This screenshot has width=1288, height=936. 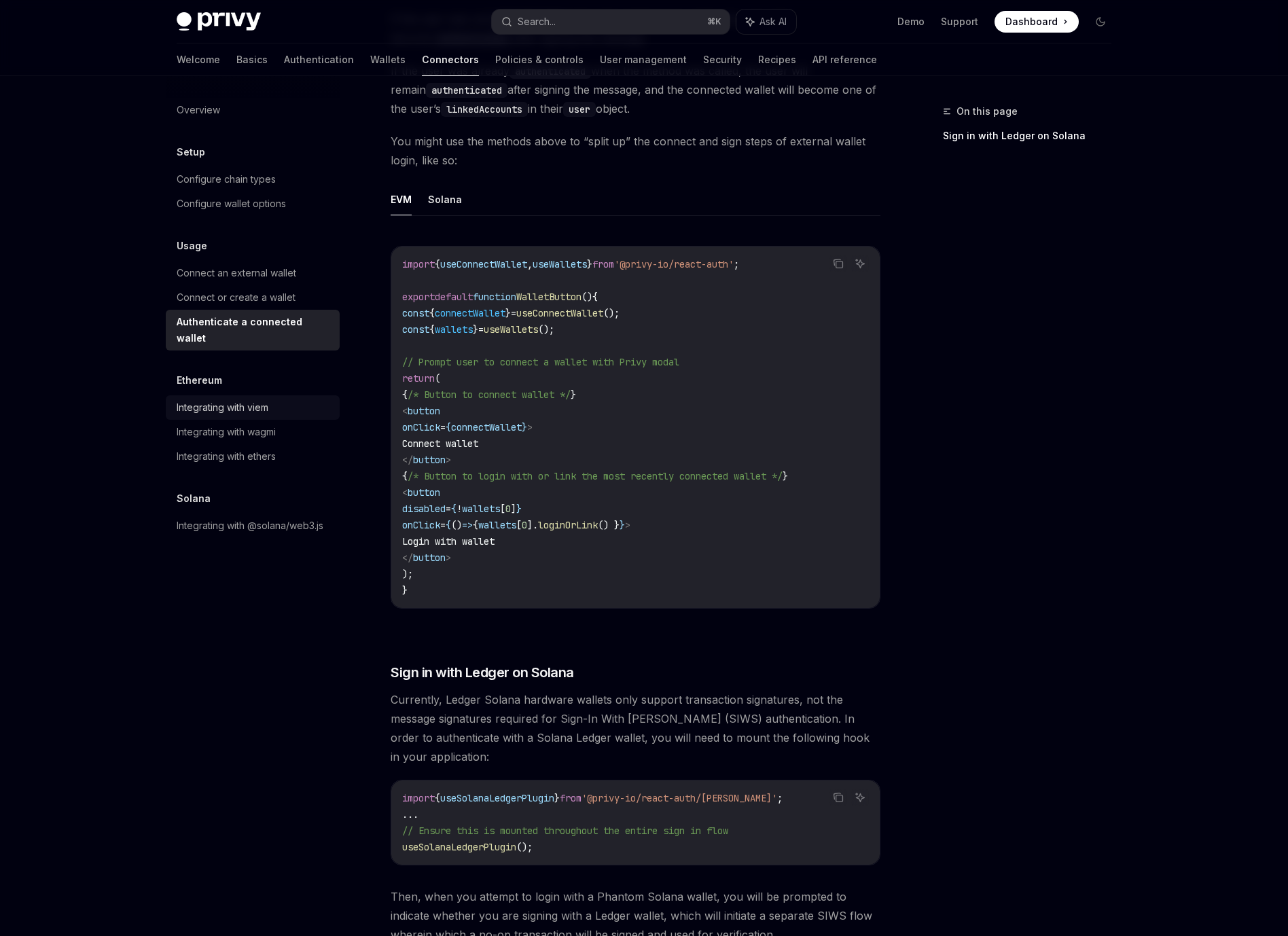 What do you see at coordinates (231, 204) in the screenshot?
I see `div: Configure wallet options` at bounding box center [231, 204].